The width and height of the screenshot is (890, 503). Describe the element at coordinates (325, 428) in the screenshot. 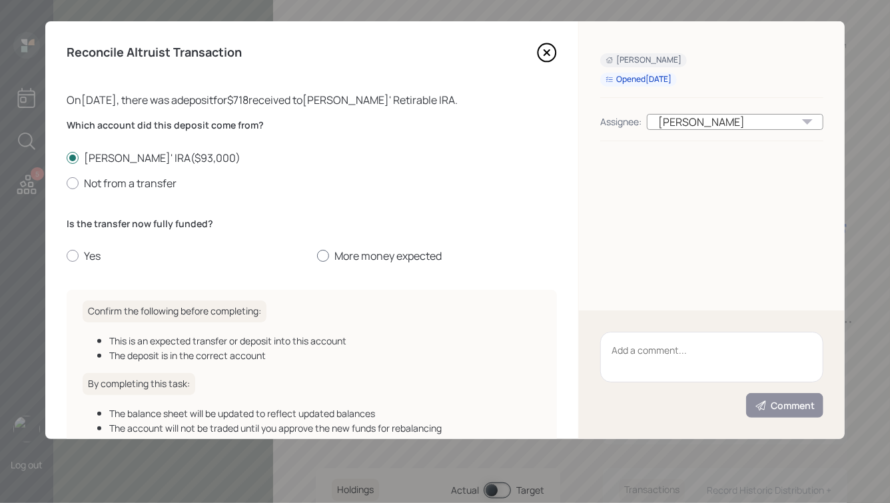

I see `div: The account will not be traded until you approve the new funds for rebalancing` at that location.